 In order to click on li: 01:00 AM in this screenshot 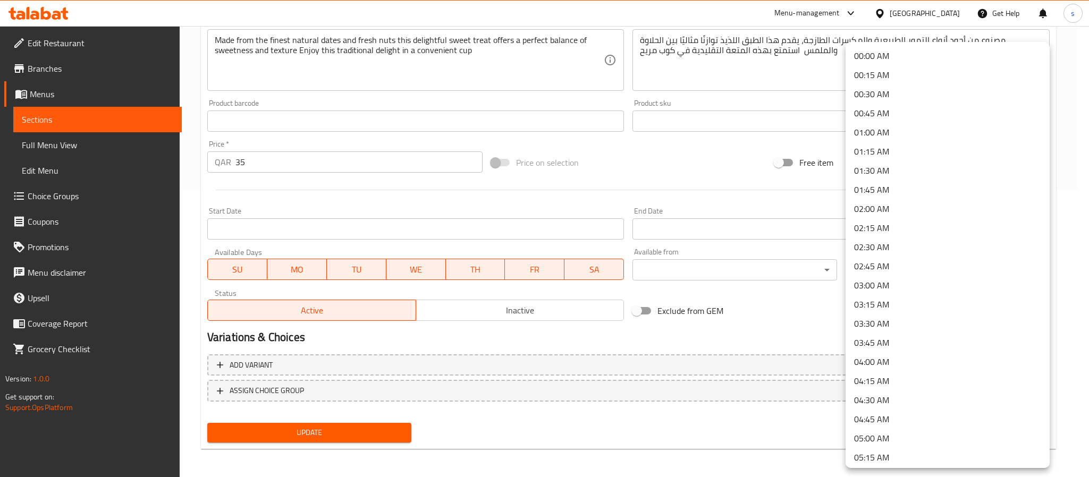, I will do `click(948, 132)`.